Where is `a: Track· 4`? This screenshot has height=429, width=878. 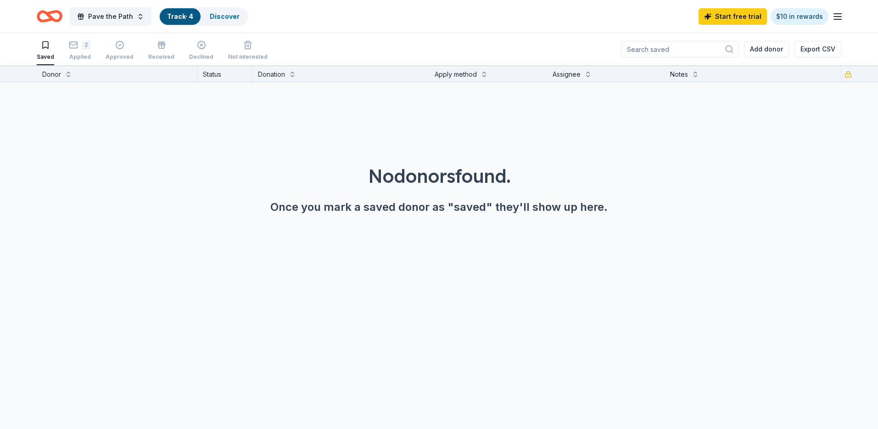 a: Track· 4 is located at coordinates (180, 16).